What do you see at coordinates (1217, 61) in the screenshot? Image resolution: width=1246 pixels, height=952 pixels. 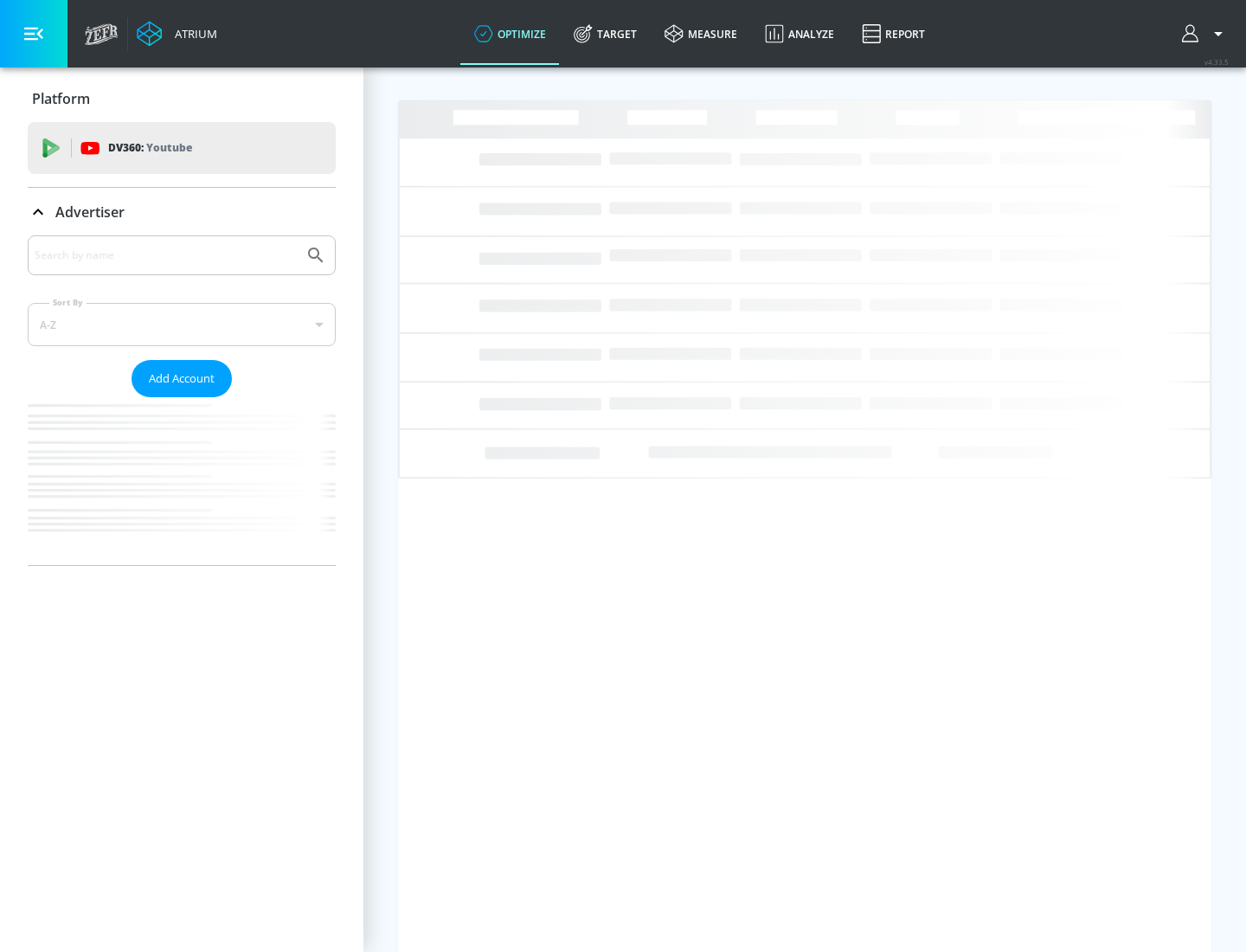 I see `span: v 4.33.5` at bounding box center [1217, 61].